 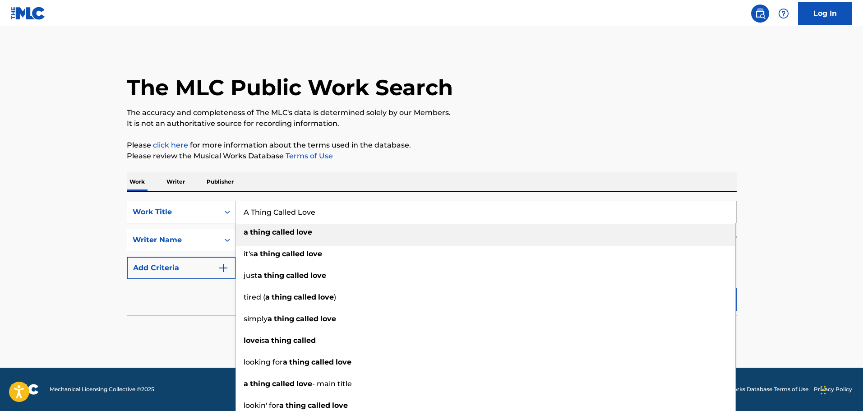 What do you see at coordinates (432, 156) in the screenshot?
I see `p: Please review the Musical Works Database` at bounding box center [432, 156].